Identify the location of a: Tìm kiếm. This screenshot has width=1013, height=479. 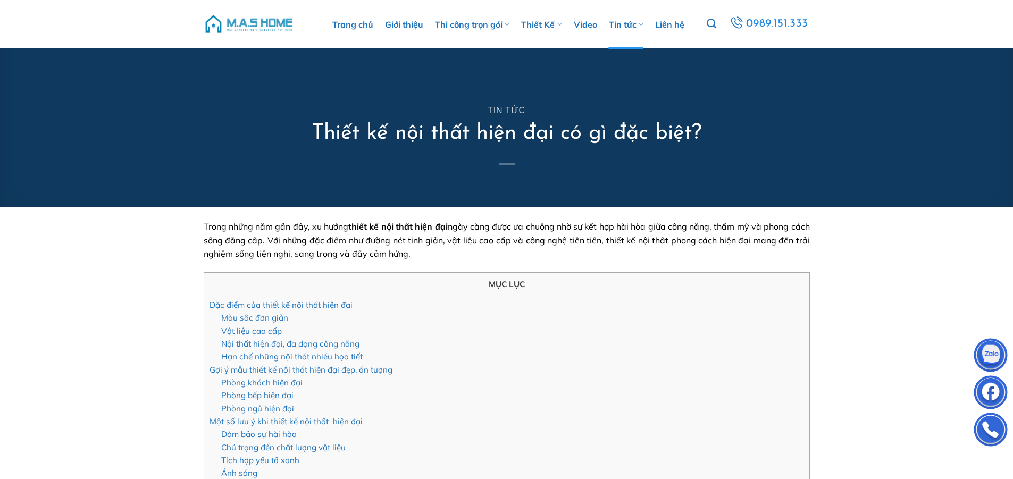
(712, 24).